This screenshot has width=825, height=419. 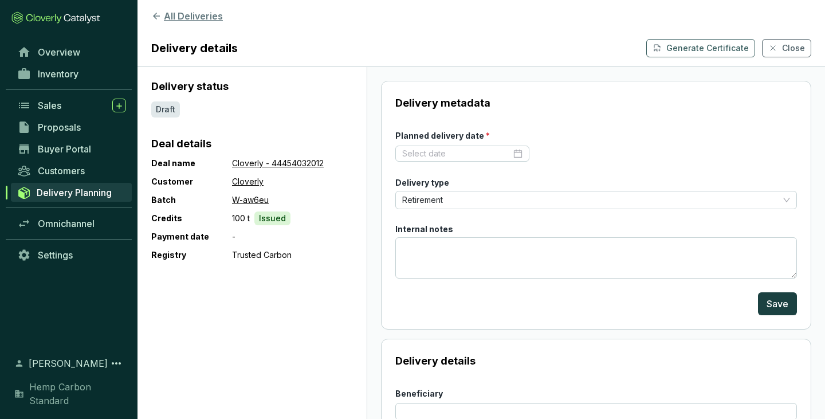 What do you see at coordinates (77, 394) in the screenshot?
I see `span: Hemp Carbon Standard` at bounding box center [77, 394].